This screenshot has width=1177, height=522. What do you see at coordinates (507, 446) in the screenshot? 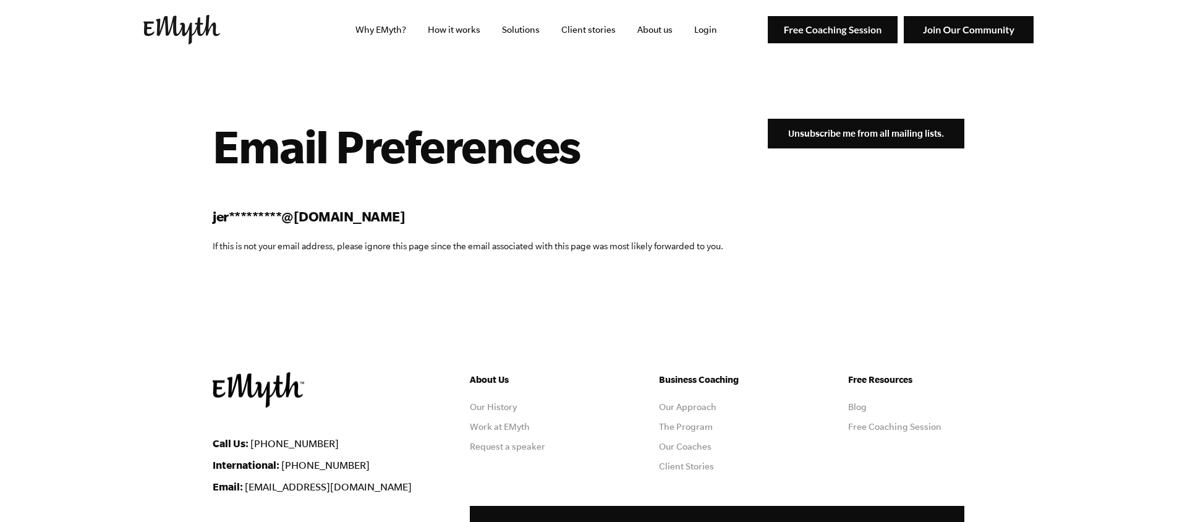
I see `a: Request a speaker` at bounding box center [507, 446].